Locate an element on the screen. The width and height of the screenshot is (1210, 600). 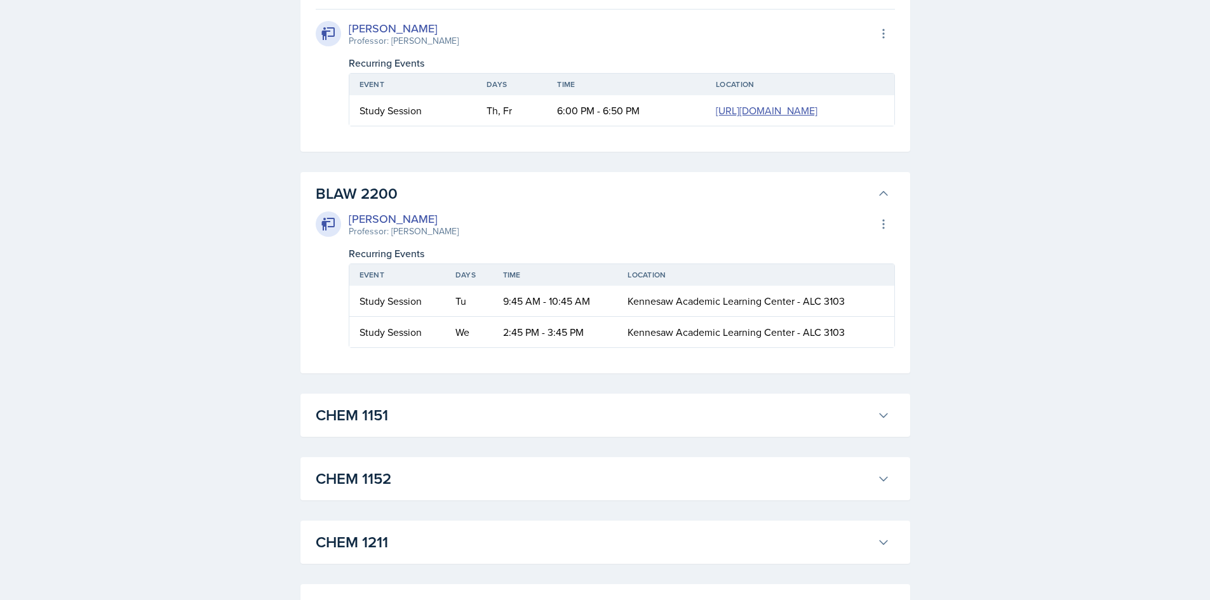
h3: BLAW 2200 is located at coordinates (594, 194).